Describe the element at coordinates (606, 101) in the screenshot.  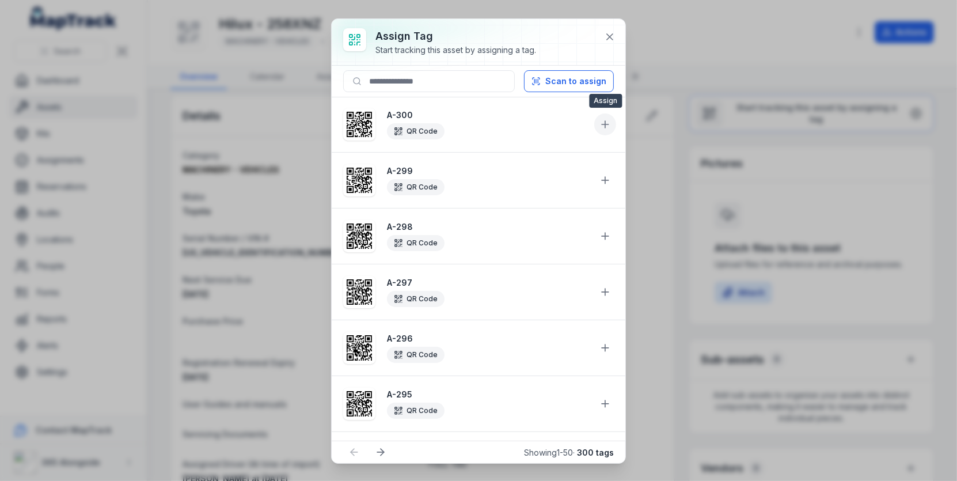
I see `span: Assign` at that location.